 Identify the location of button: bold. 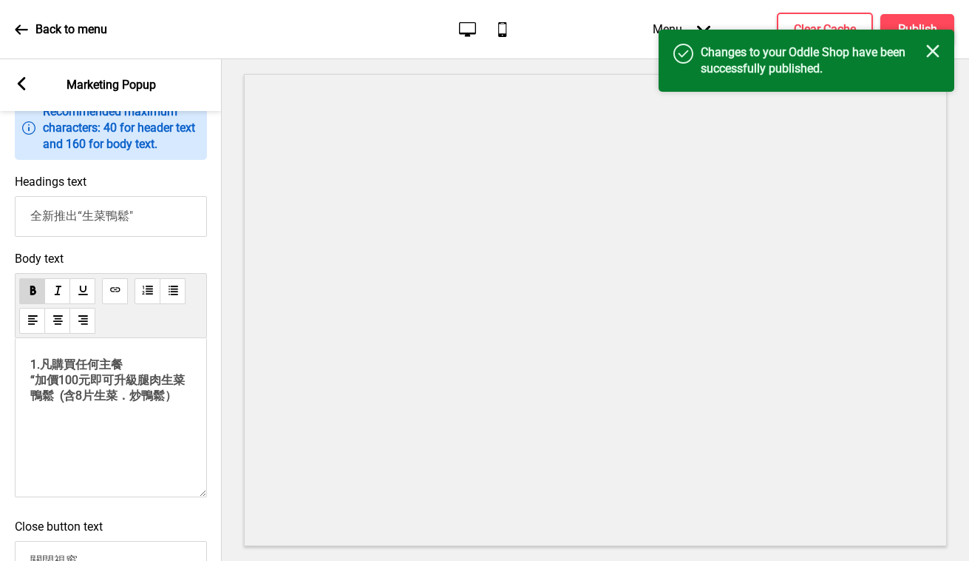
(32, 291).